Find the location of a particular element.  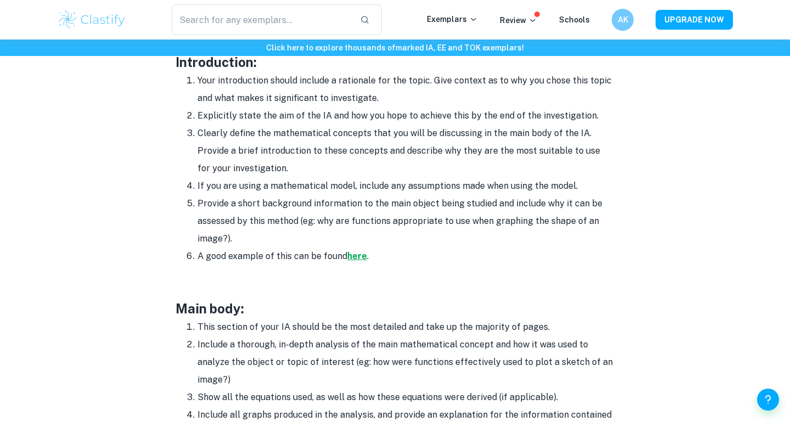

li: Clearly define the mathematical concepts that you will be discussing in the main body of the IA. ... is located at coordinates (406, 151).